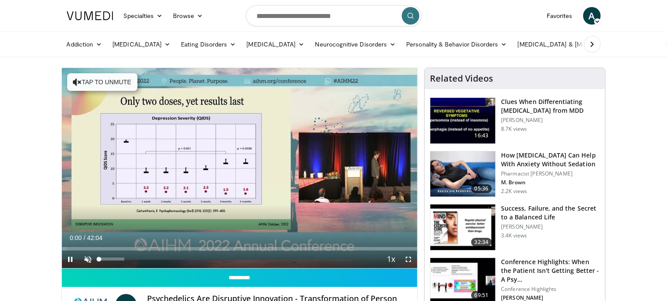 The height and width of the screenshot is (301, 667). Describe the element at coordinates (514, 192) in the screenshot. I see `p: 2.2K views` at that location.